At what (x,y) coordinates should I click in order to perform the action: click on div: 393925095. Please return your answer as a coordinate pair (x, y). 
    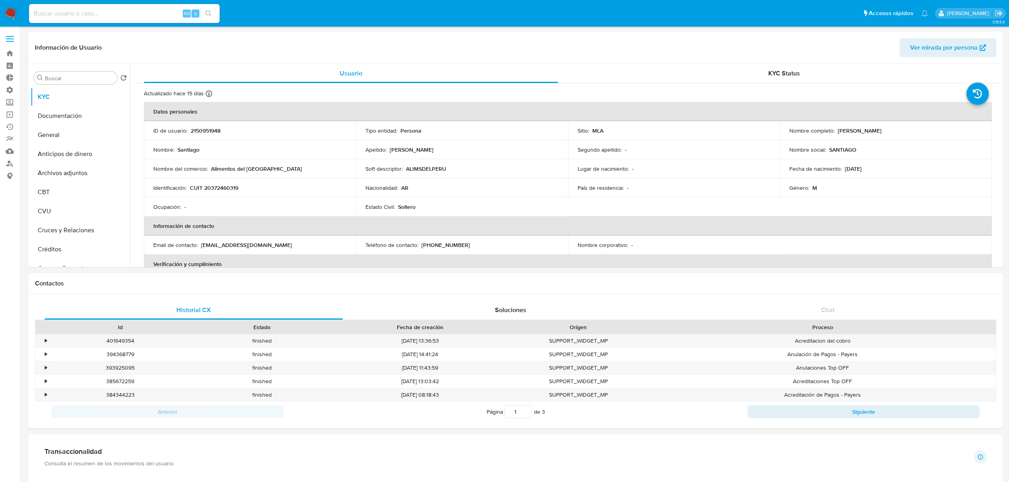
    Looking at the image, I should click on (120, 368).